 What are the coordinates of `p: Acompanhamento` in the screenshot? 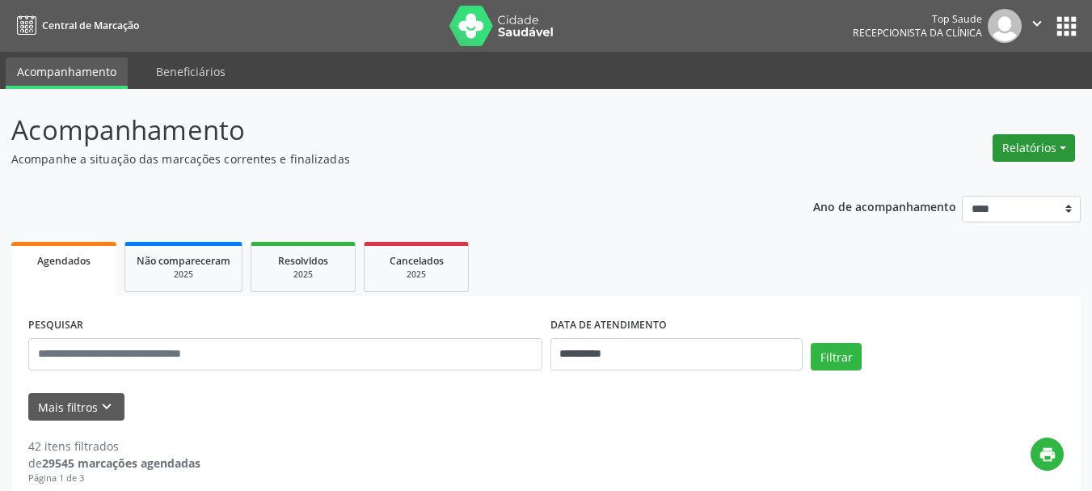 It's located at (386, 130).